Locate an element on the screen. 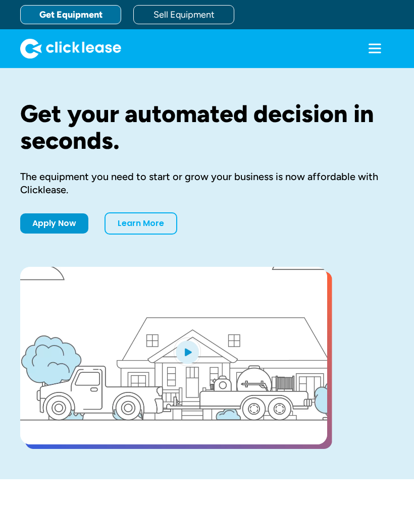  a: open lightbox is located at coordinates (173, 356).